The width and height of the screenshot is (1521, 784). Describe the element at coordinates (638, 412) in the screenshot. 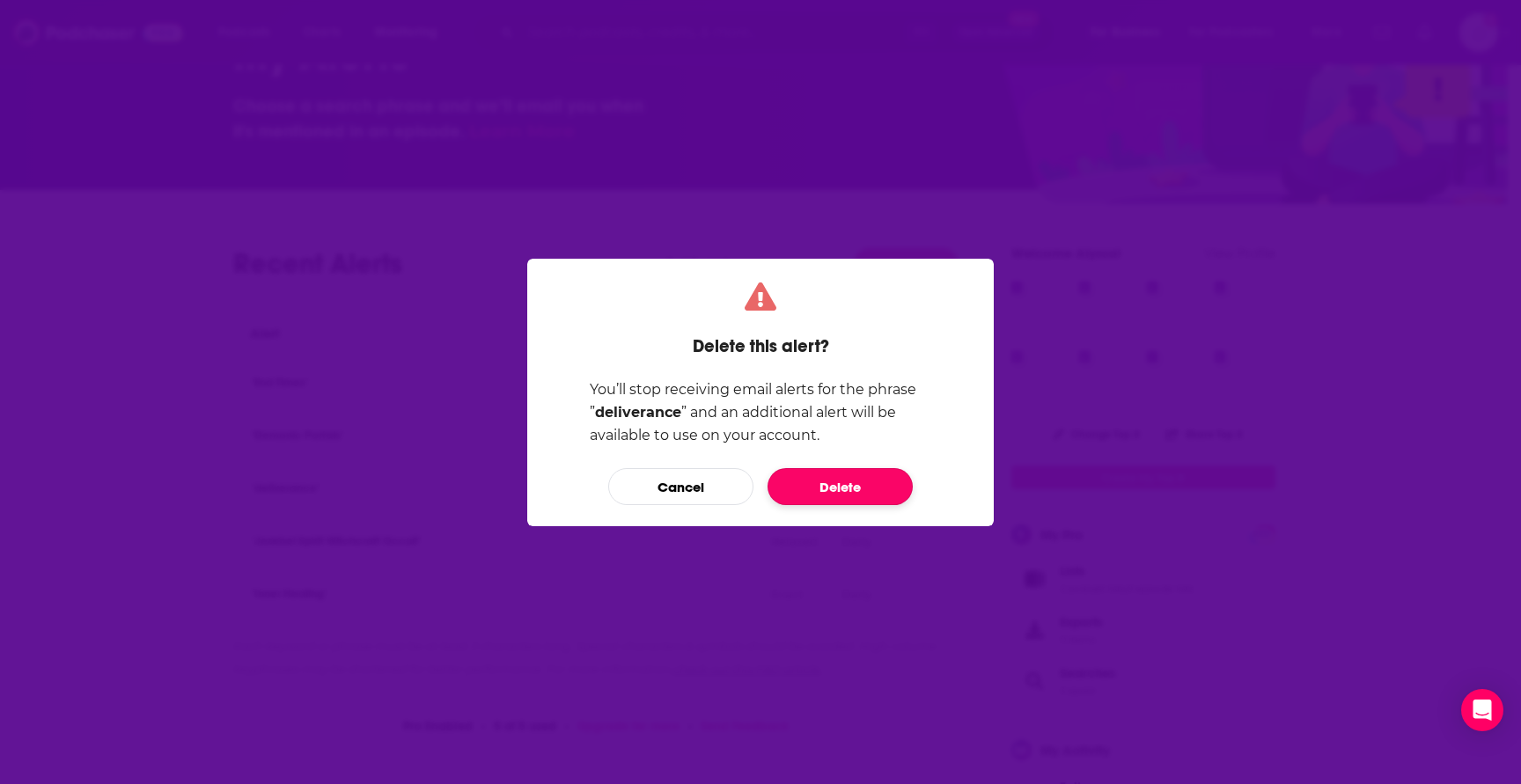

I see `b: deliverance` at that location.